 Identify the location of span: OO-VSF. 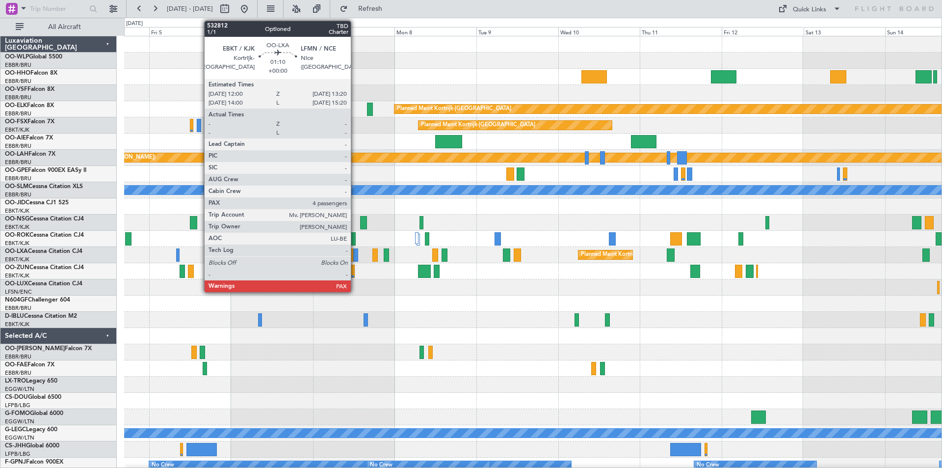
(16, 89).